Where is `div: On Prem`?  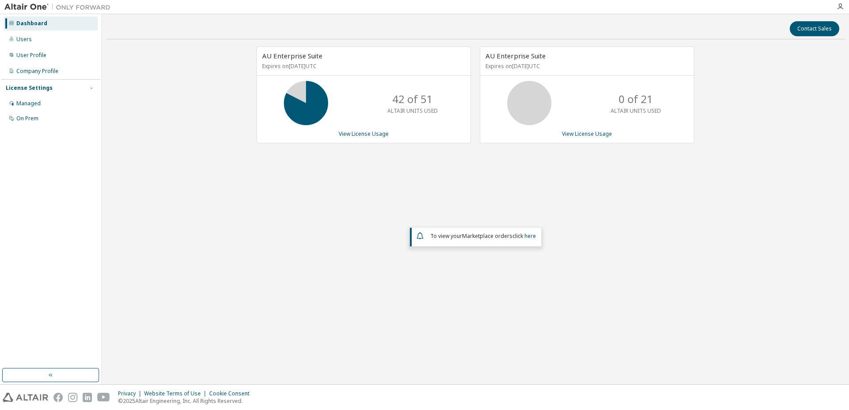 div: On Prem is located at coordinates (27, 118).